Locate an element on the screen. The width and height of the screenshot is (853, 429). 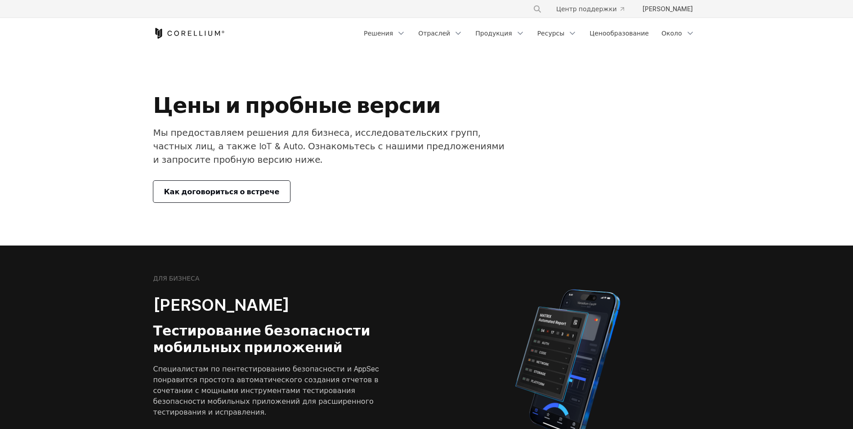
font: Продукция is located at coordinates (494, 33).